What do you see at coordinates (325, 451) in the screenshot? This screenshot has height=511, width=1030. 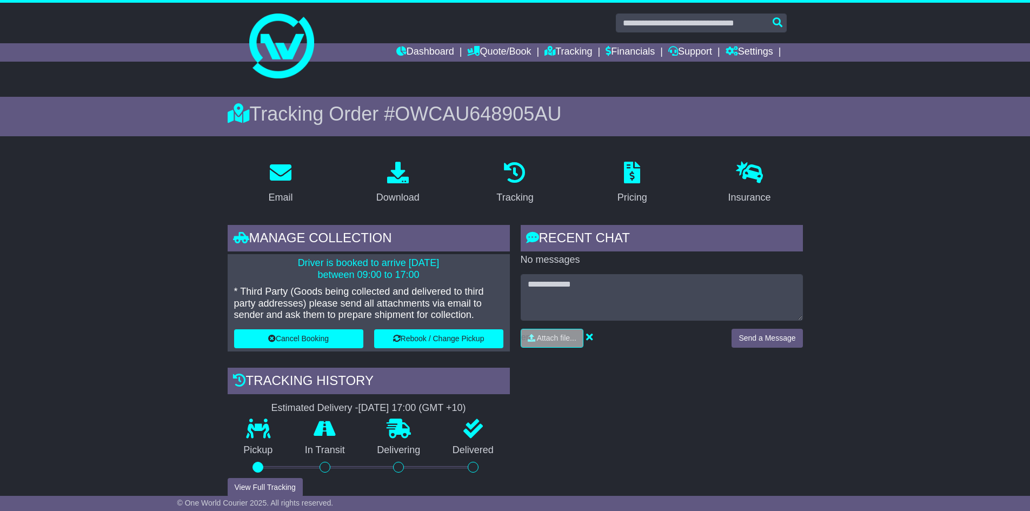 I see `p: In Transit` at bounding box center [325, 451].